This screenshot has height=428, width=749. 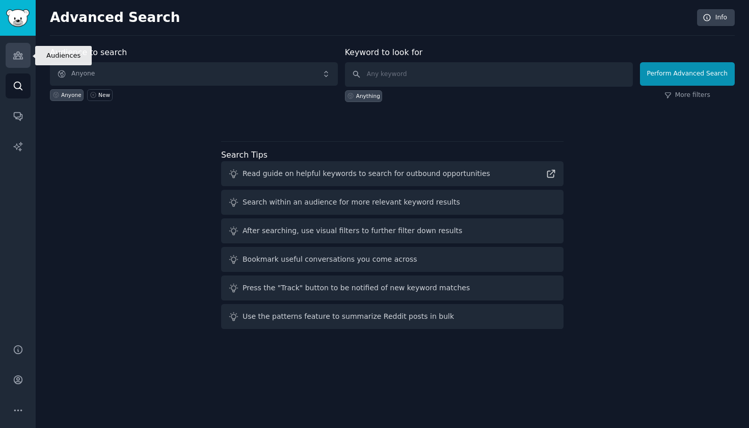 I want to click on div: New, so click(x=104, y=95).